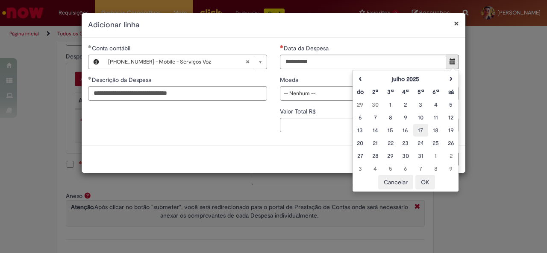 The height and width of the screenshot is (253, 547). What do you see at coordinates (420, 130) in the screenshot?
I see `div: 17 August 2025 Sunday` at bounding box center [420, 130].